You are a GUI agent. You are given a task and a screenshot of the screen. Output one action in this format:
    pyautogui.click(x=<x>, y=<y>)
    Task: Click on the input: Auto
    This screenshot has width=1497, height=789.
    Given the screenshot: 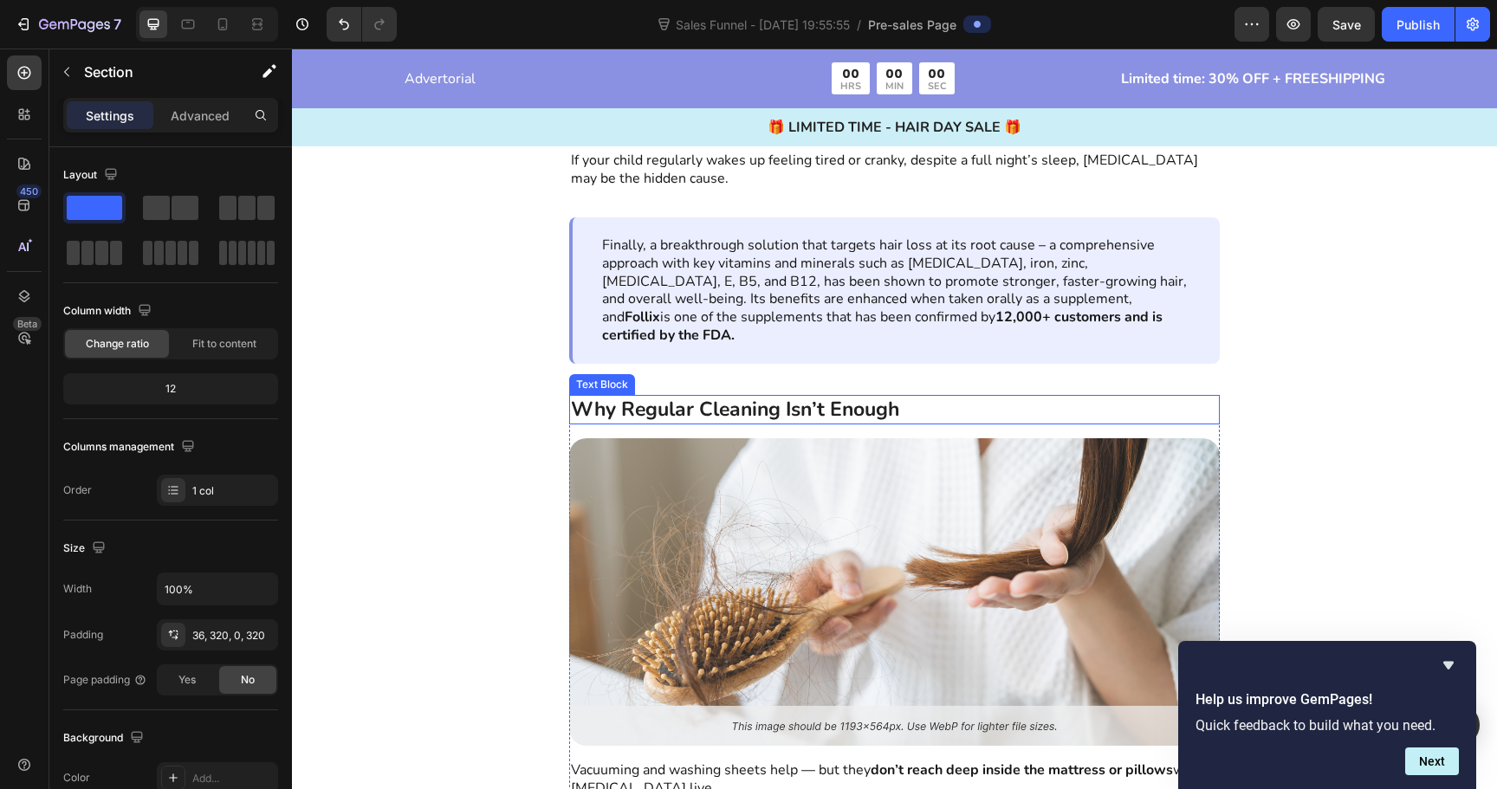 What is the action you would take?
    pyautogui.click(x=218, y=589)
    